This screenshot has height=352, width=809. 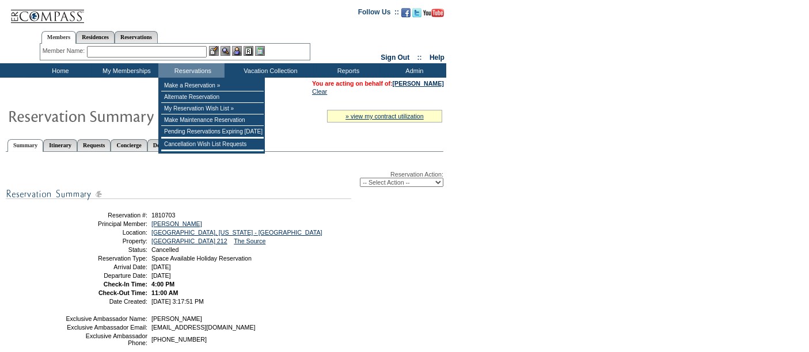 What do you see at coordinates (178, 194) in the screenshot?
I see `img: subTtlResSummary.gif` at bounding box center [178, 194].